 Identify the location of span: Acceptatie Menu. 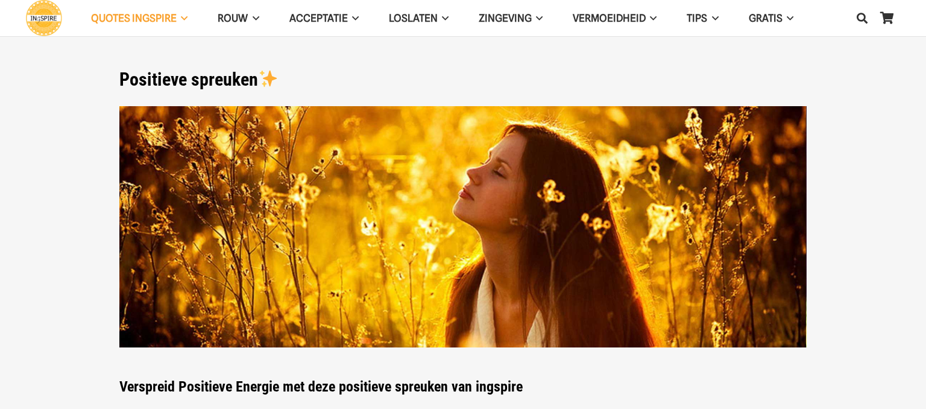
(353, 18).